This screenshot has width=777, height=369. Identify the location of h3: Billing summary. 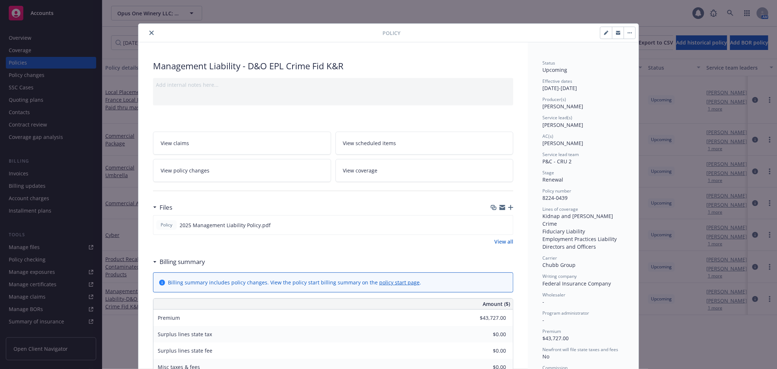
(182, 262).